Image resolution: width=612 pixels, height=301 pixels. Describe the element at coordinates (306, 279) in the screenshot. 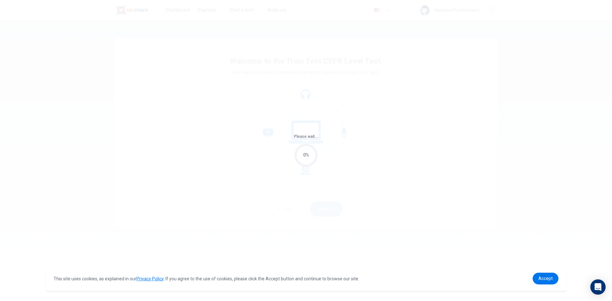

I see `div: cookieconsent` at that location.